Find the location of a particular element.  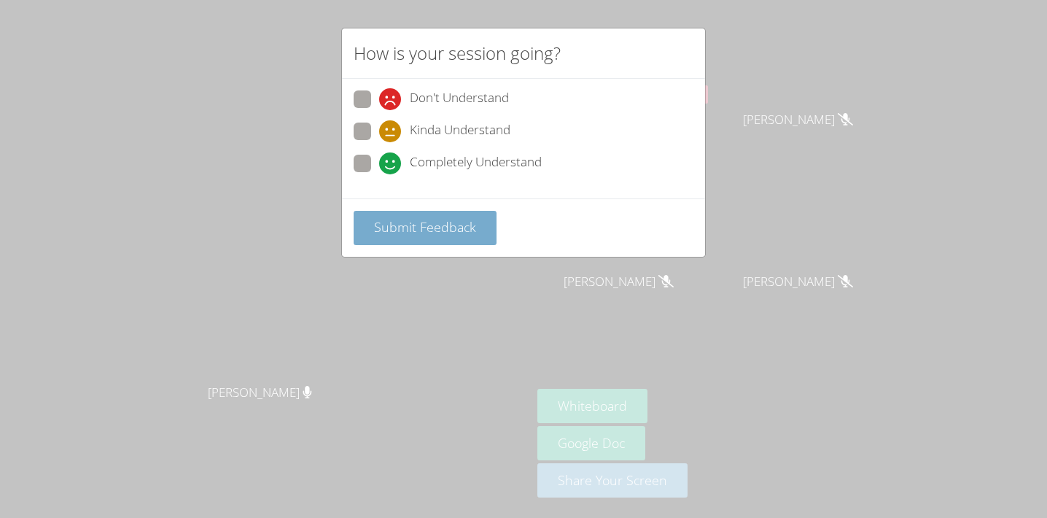

span: Don't Understand is located at coordinates (460, 99).